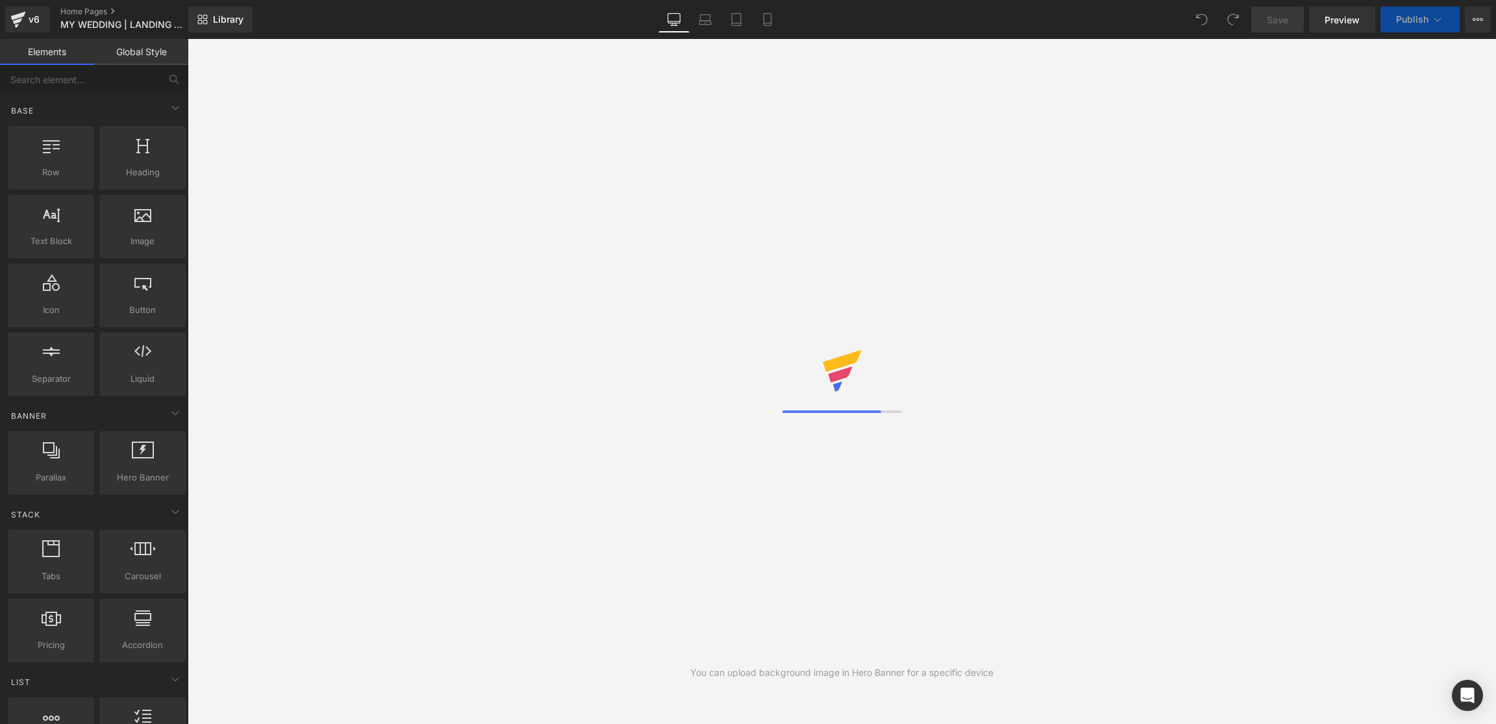 Image resolution: width=1496 pixels, height=724 pixels. Describe the element at coordinates (1412, 19) in the screenshot. I see `span: Publish` at that location.